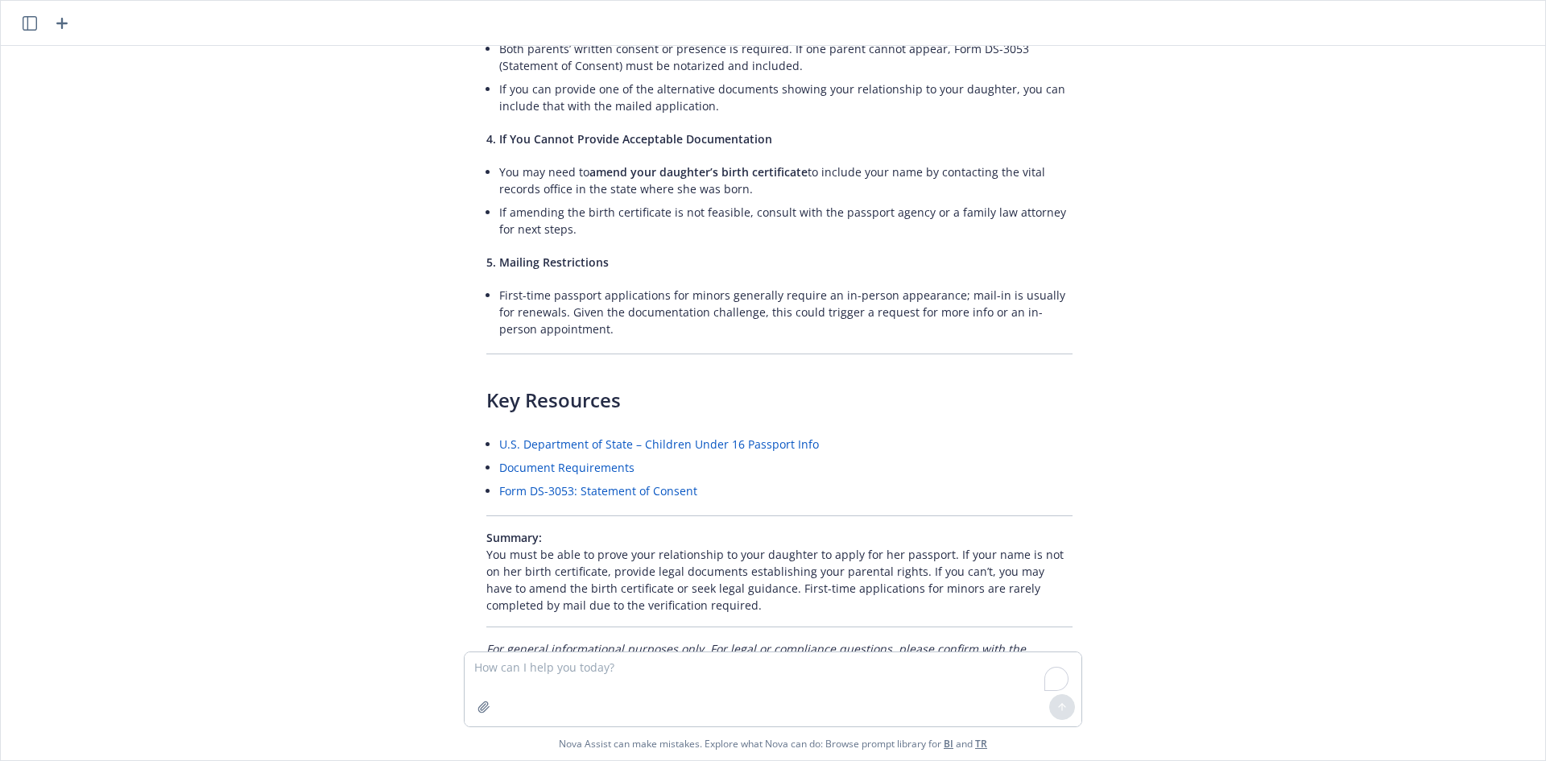  I want to click on a: U.S. Department of State – Children Under 16 Passport Info, so click(659, 444).